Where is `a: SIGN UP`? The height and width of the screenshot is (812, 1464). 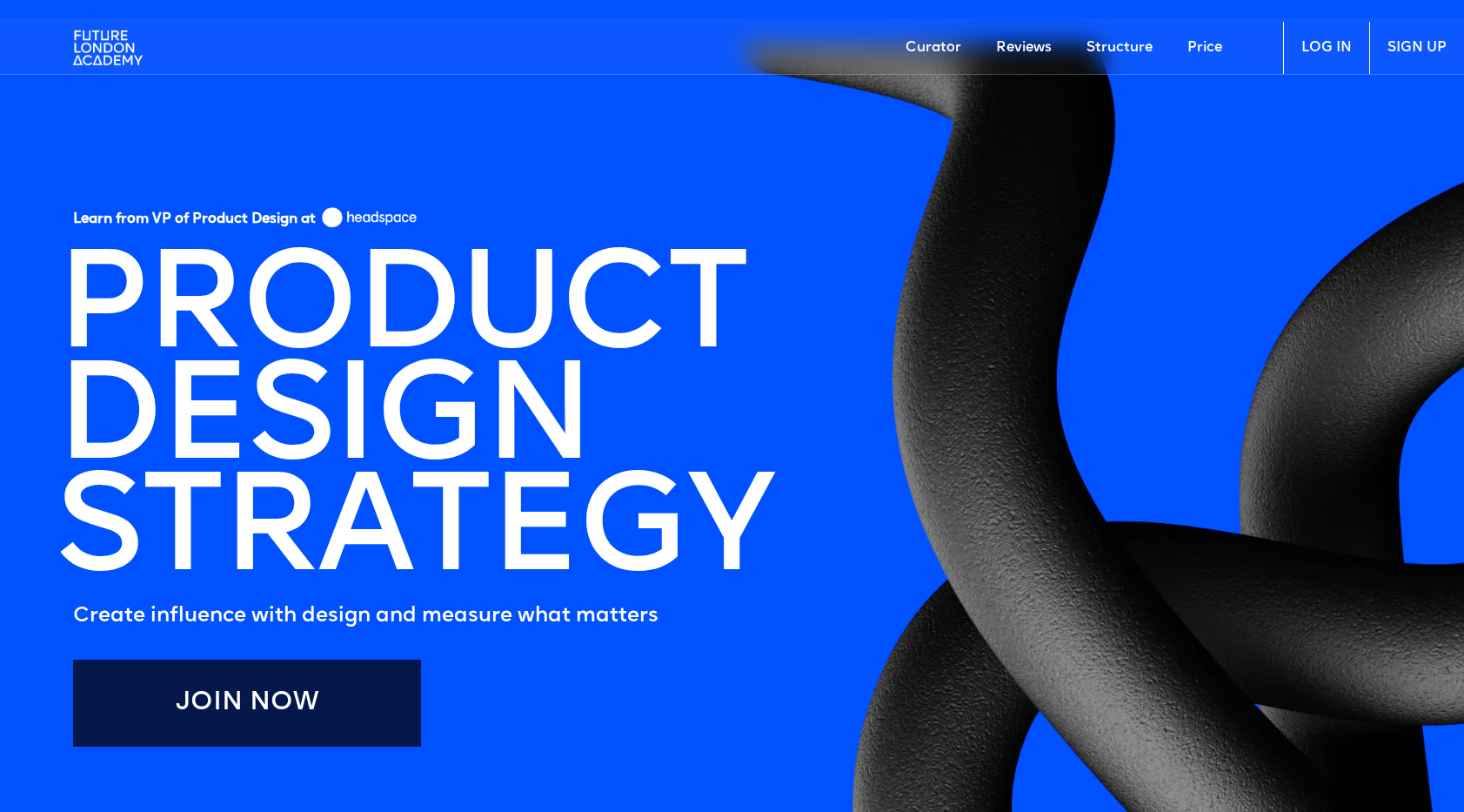 a: SIGN UP is located at coordinates (1417, 48).